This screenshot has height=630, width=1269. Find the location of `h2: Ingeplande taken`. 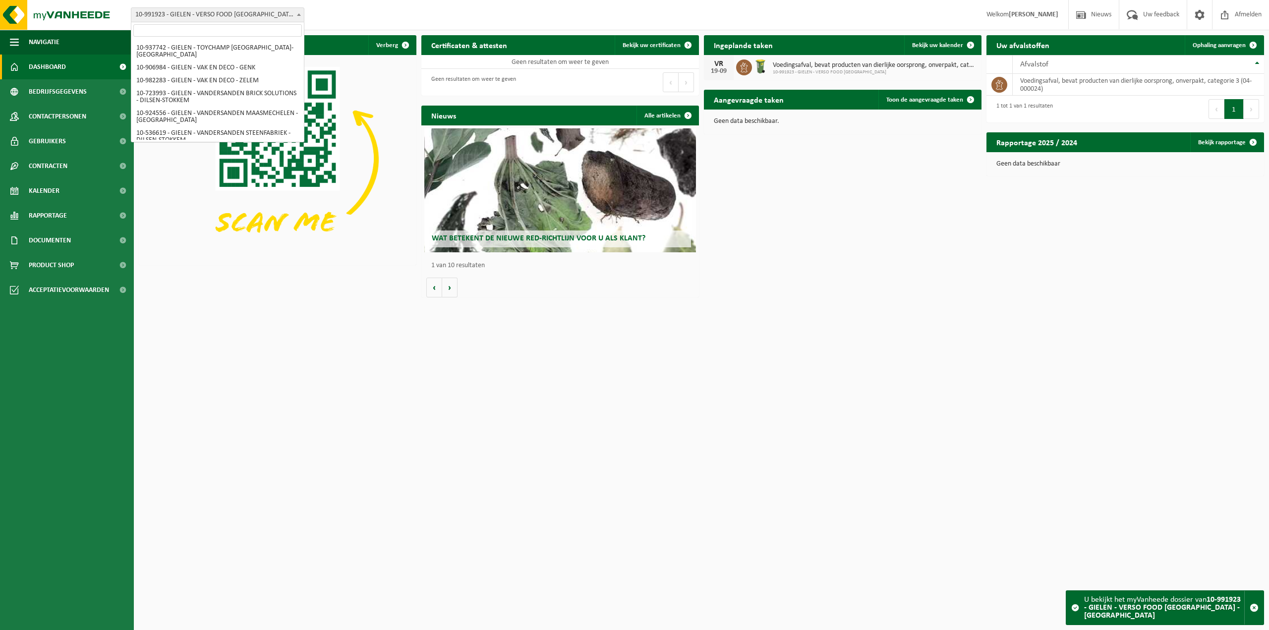

h2: Ingeplande taken is located at coordinates (743, 45).